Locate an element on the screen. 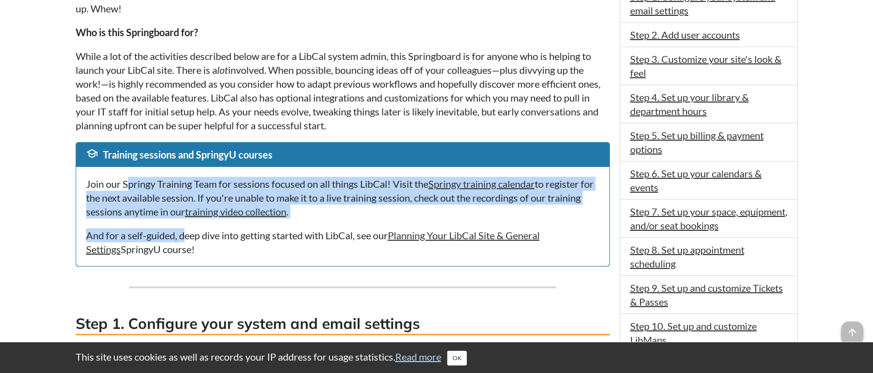 The image size is (873, 373). a: Step 2. Add user accounts is located at coordinates (685, 35).